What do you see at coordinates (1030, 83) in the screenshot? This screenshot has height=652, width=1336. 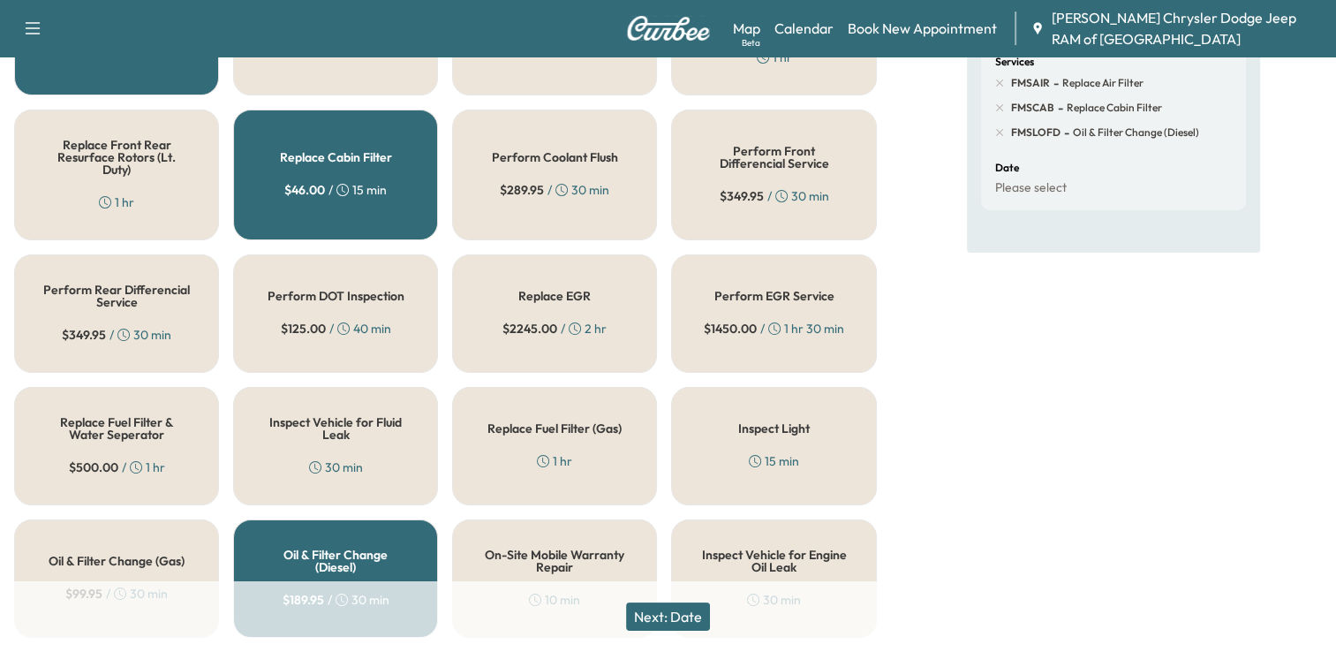 I see `span: FMSAIR` at bounding box center [1030, 83].